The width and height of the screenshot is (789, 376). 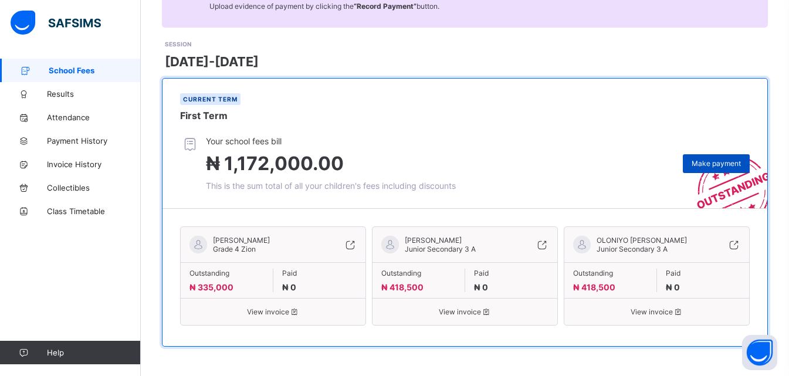 I want to click on span: Invoice History, so click(x=94, y=164).